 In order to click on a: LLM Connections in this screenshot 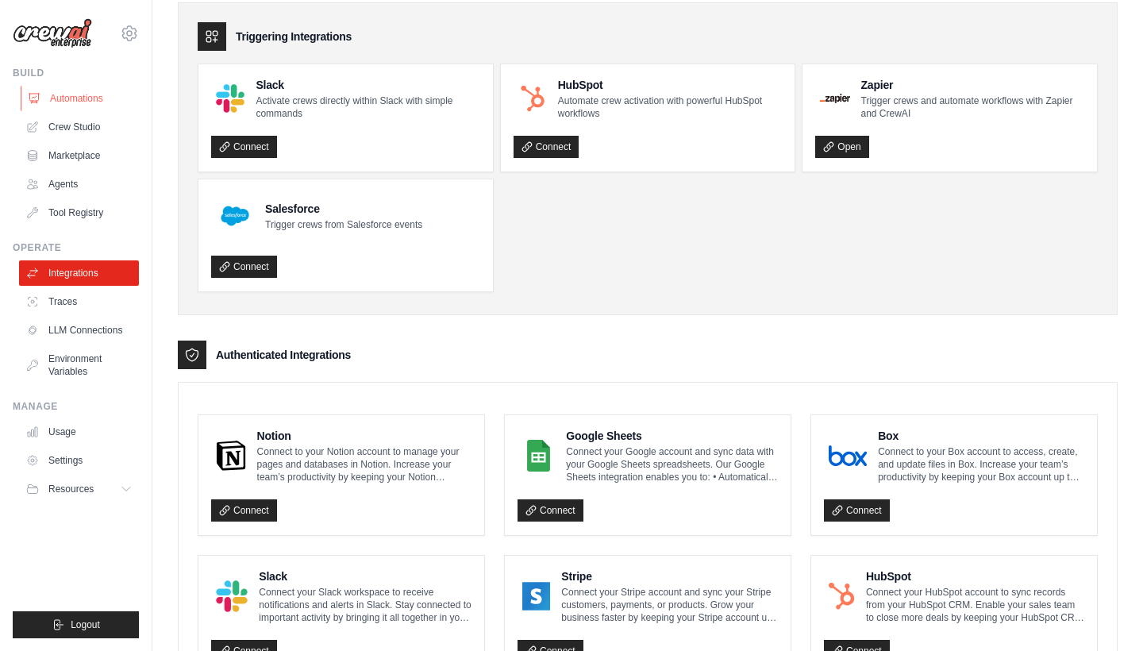, I will do `click(79, 330)`.